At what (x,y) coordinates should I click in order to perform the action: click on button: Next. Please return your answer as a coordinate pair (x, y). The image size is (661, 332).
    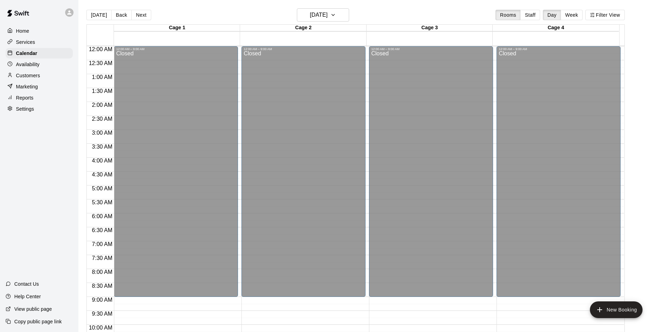
    Looking at the image, I should click on (141, 15).